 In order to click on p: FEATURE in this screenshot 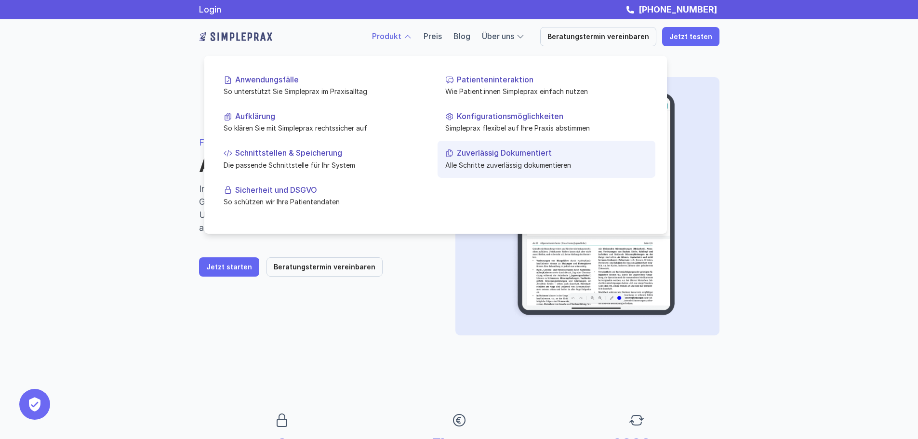, I will do `click(316, 142)`.